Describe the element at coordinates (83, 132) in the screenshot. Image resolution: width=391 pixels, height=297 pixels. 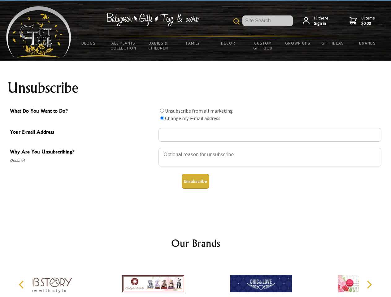
I see `span: Your E-mail Address` at that location.